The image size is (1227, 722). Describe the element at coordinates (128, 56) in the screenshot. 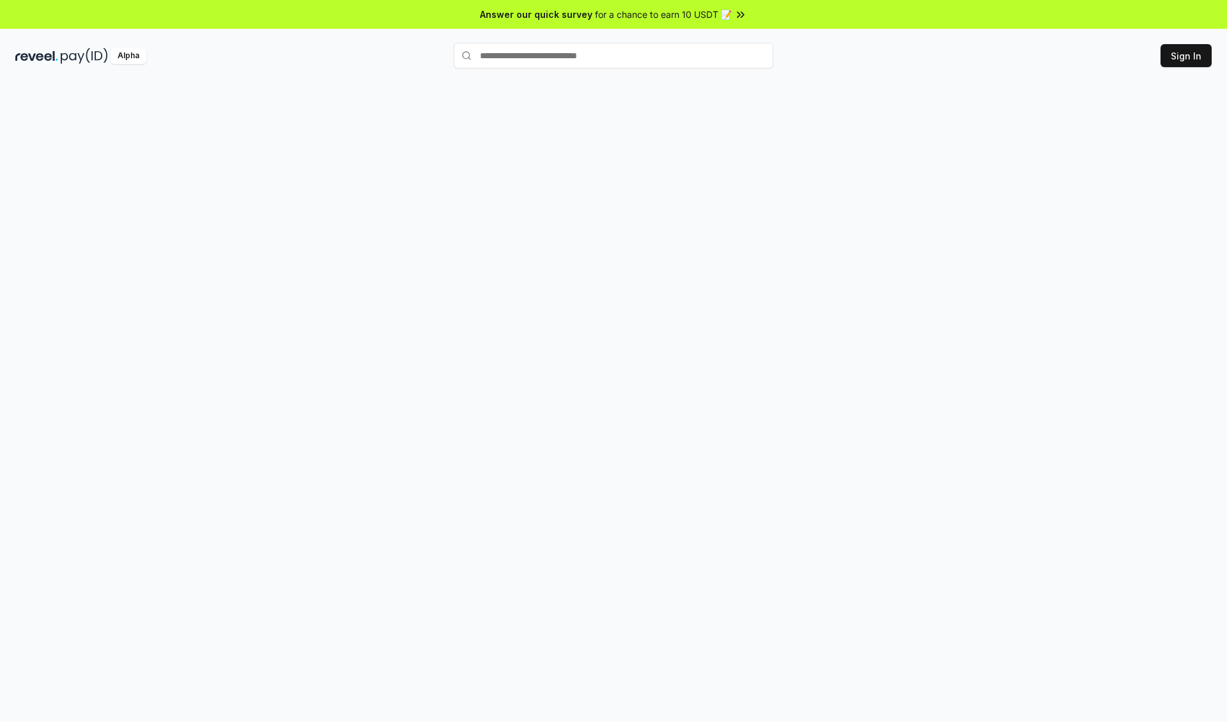

I see `div: Alpha` at that location.